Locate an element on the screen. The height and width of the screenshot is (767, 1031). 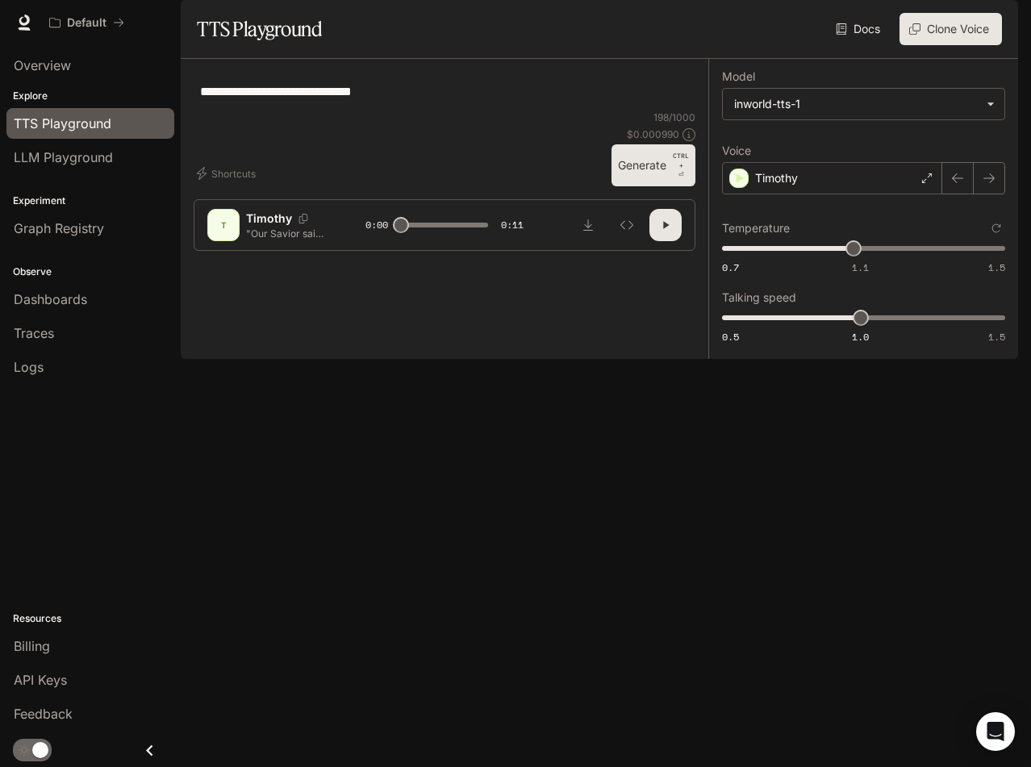
p: $ 0.000990 is located at coordinates (653, 134).